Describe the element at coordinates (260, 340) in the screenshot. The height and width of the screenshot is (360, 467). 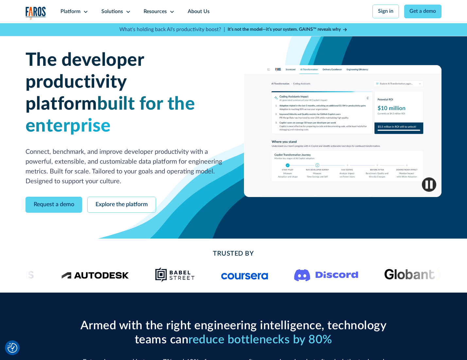
I see `span: reduce bottlenecks by 80%` at that location.